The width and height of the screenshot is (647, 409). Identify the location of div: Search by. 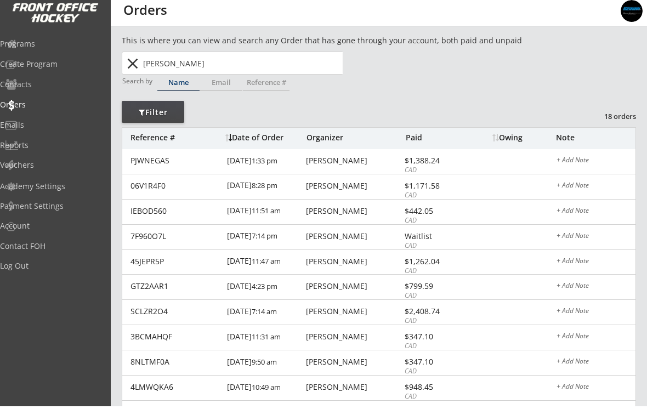
(138, 83).